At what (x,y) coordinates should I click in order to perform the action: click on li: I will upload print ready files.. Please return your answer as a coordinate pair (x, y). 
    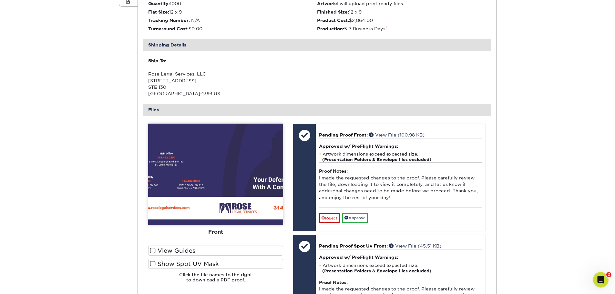
    Looking at the image, I should click on (401, 4).